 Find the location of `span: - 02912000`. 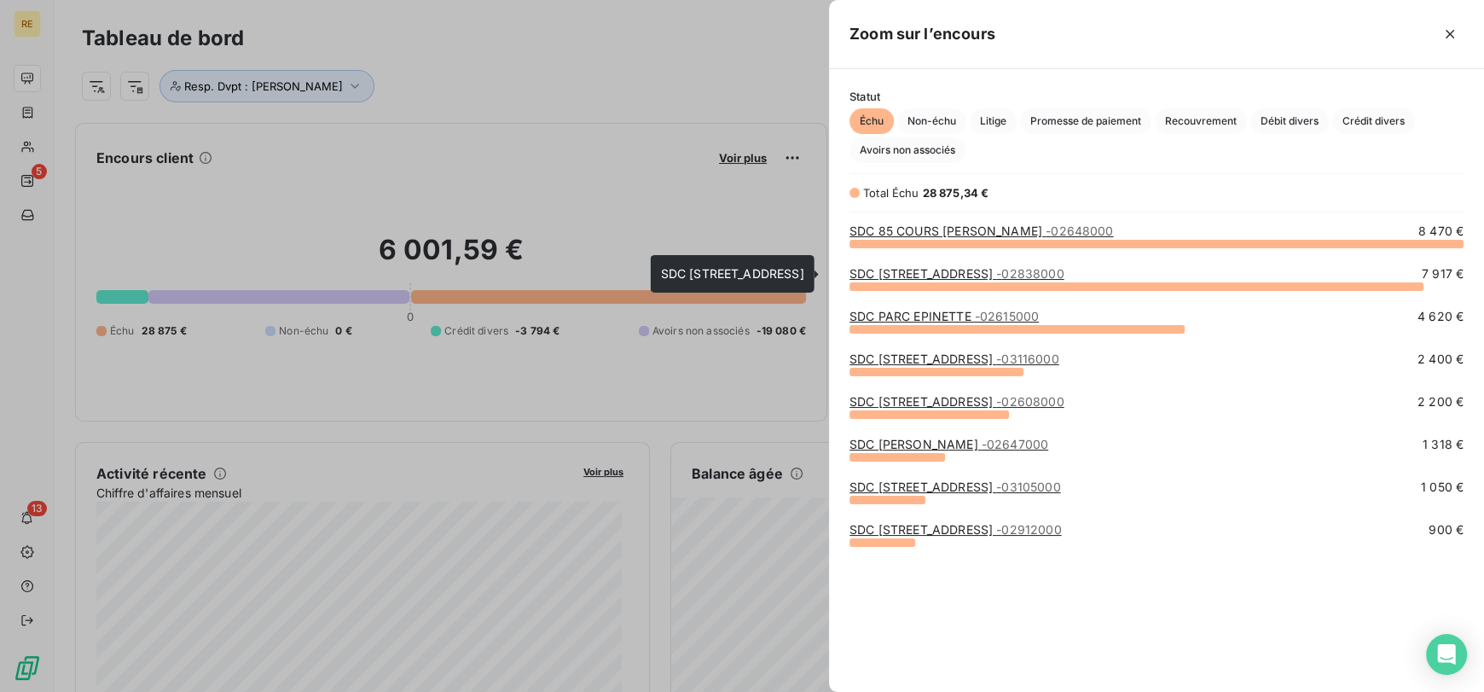

span: - 02912000 is located at coordinates (1029, 529).